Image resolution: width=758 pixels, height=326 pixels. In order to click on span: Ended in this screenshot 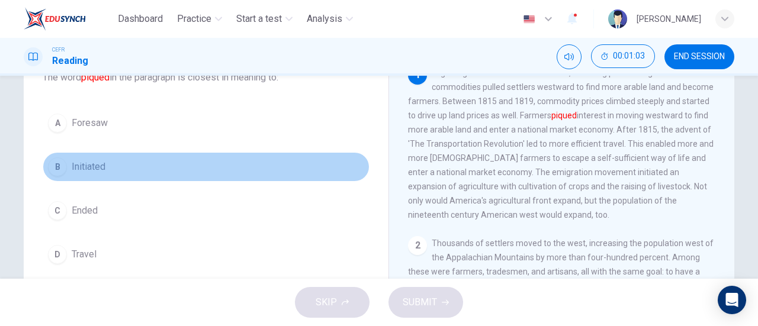, I will do `click(85, 211)`.